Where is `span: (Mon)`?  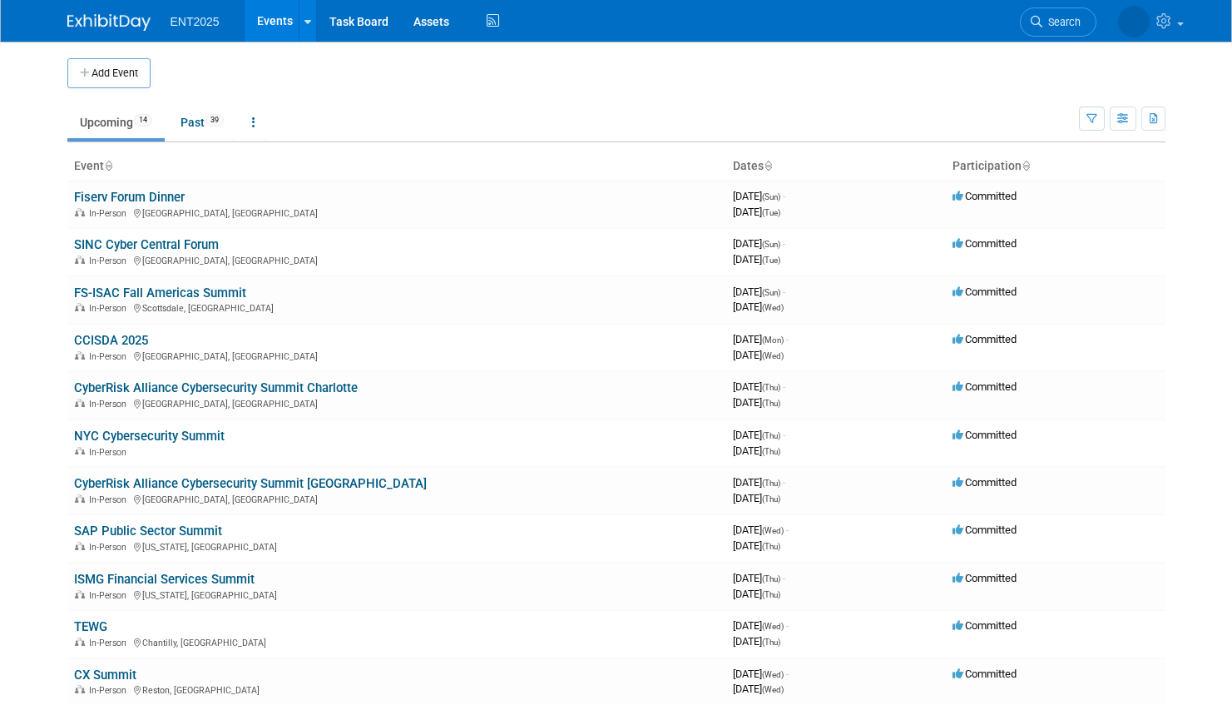
span: (Mon) is located at coordinates (773, 339).